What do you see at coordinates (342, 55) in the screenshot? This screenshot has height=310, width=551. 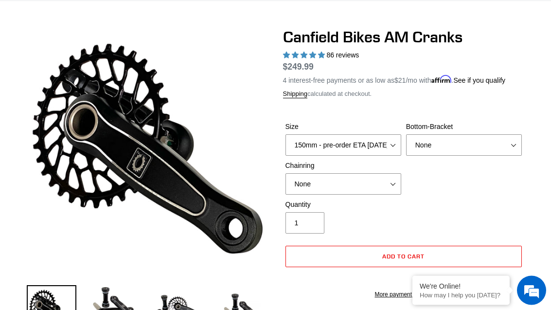 I see `span: 86 reviews` at bounding box center [342, 55].